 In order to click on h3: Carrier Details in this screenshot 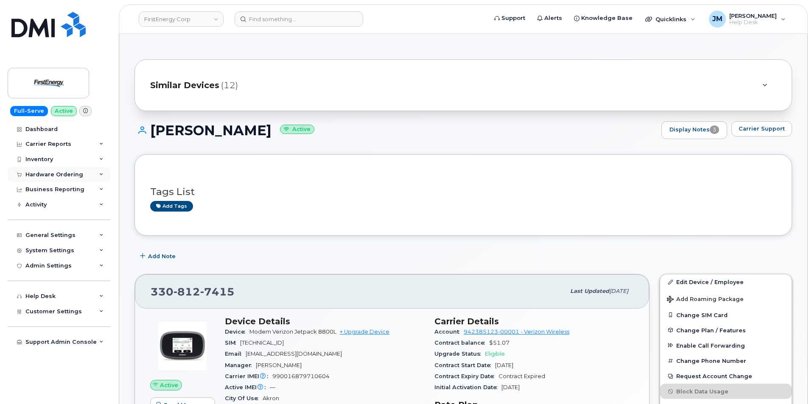, I will do `click(534, 322)`.